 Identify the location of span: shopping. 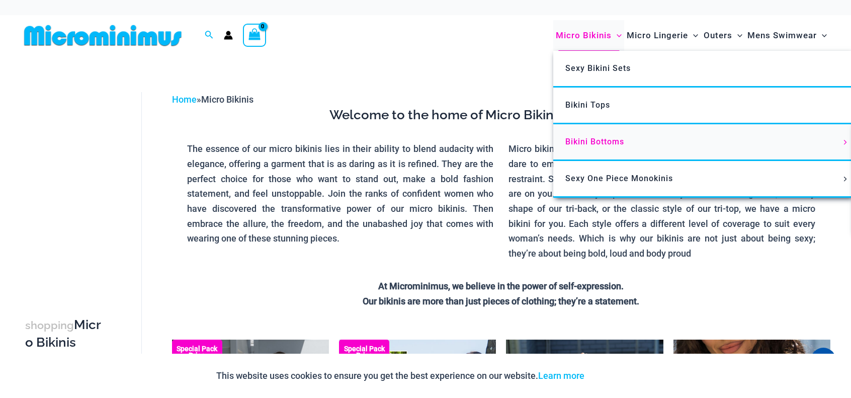
(49, 325).